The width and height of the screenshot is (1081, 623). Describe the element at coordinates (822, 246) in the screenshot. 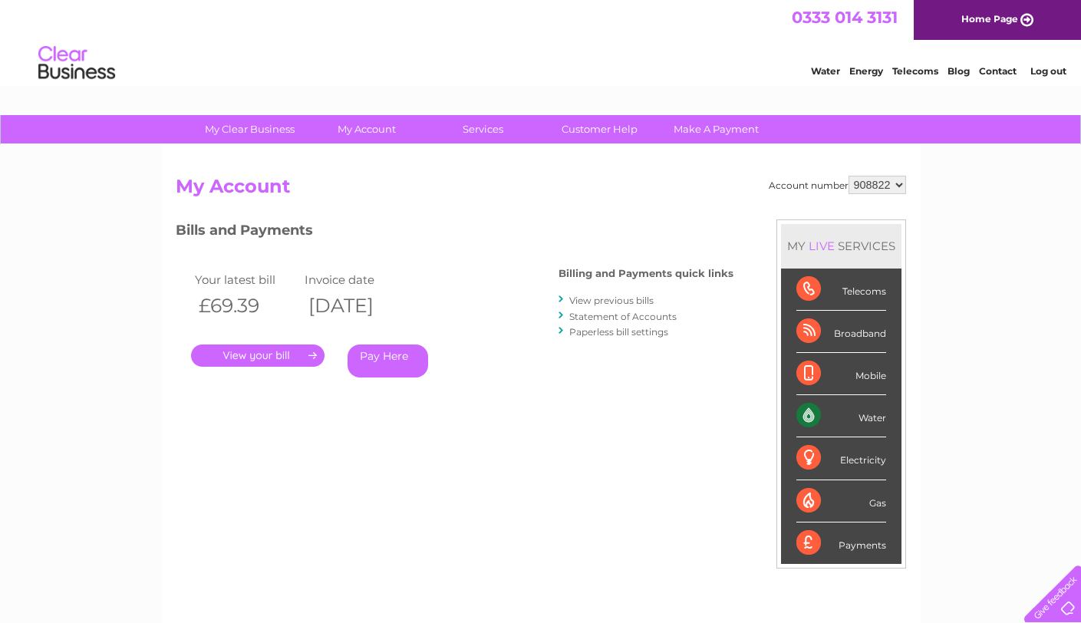

I see `div: LIVE` at that location.